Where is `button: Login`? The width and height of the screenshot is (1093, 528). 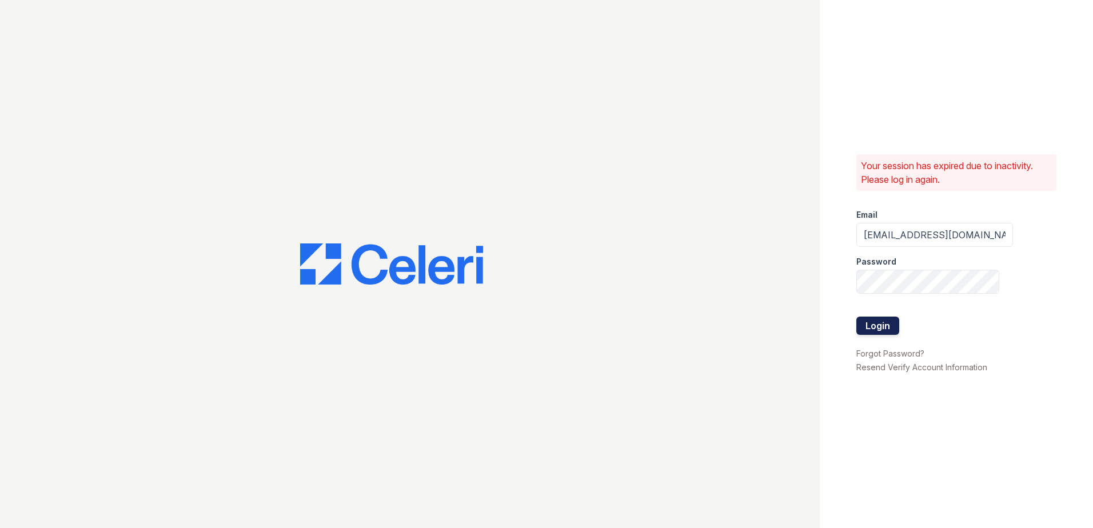 button: Login is located at coordinates (877, 326).